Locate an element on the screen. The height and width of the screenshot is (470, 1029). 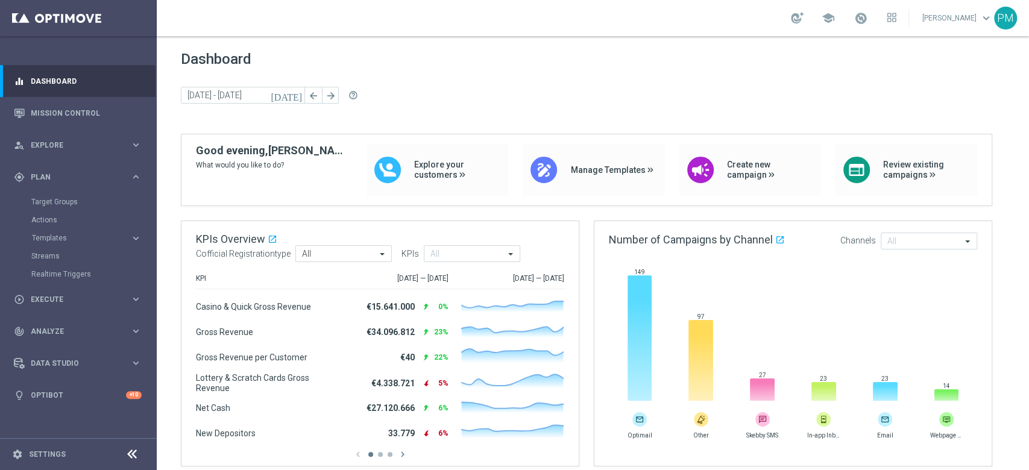
div: PM is located at coordinates (1005, 18).